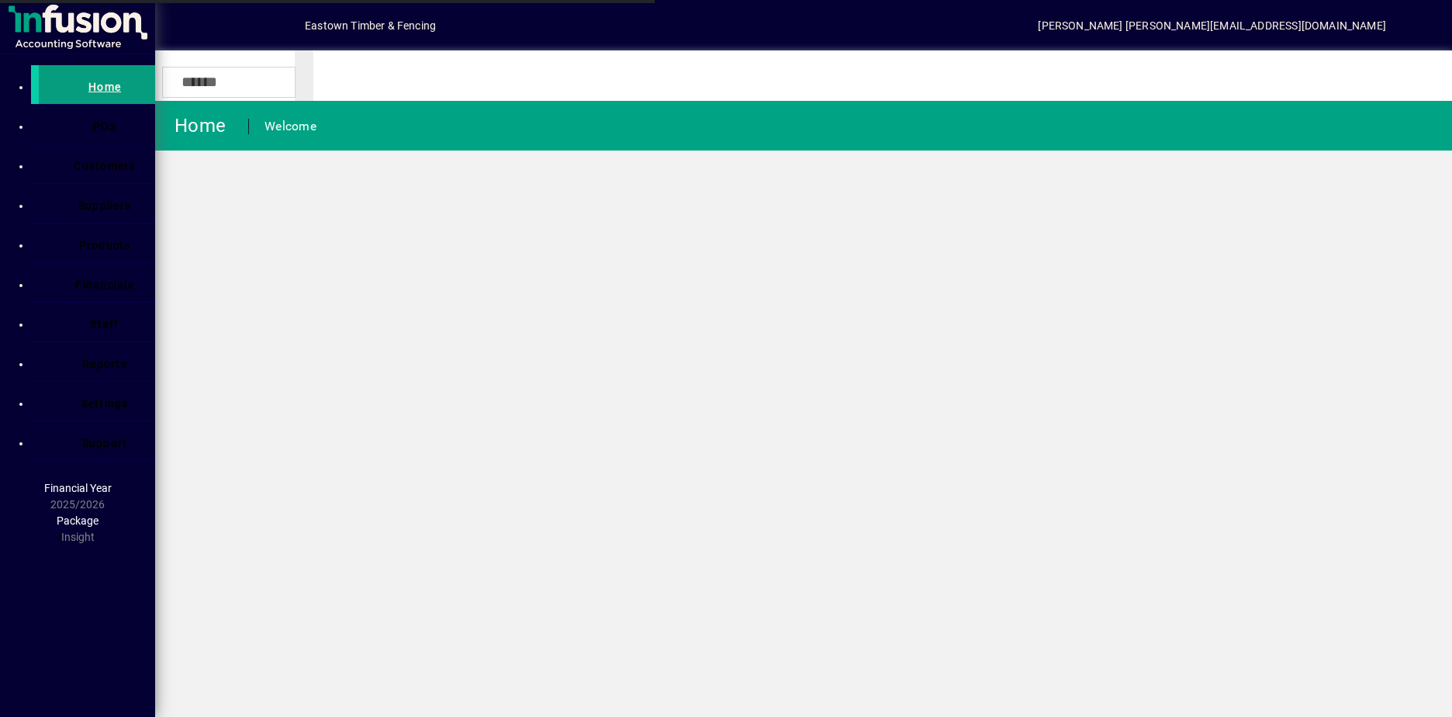  Describe the element at coordinates (370, 26) in the screenshot. I see `div: Eastown Timber & Fencing` at that location.